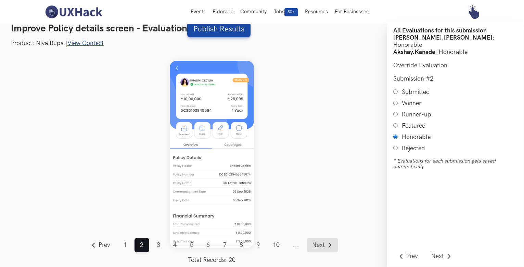  Describe the element at coordinates (440, 30) in the screenshot. I see `label: All Evaluations for this submission` at that location.